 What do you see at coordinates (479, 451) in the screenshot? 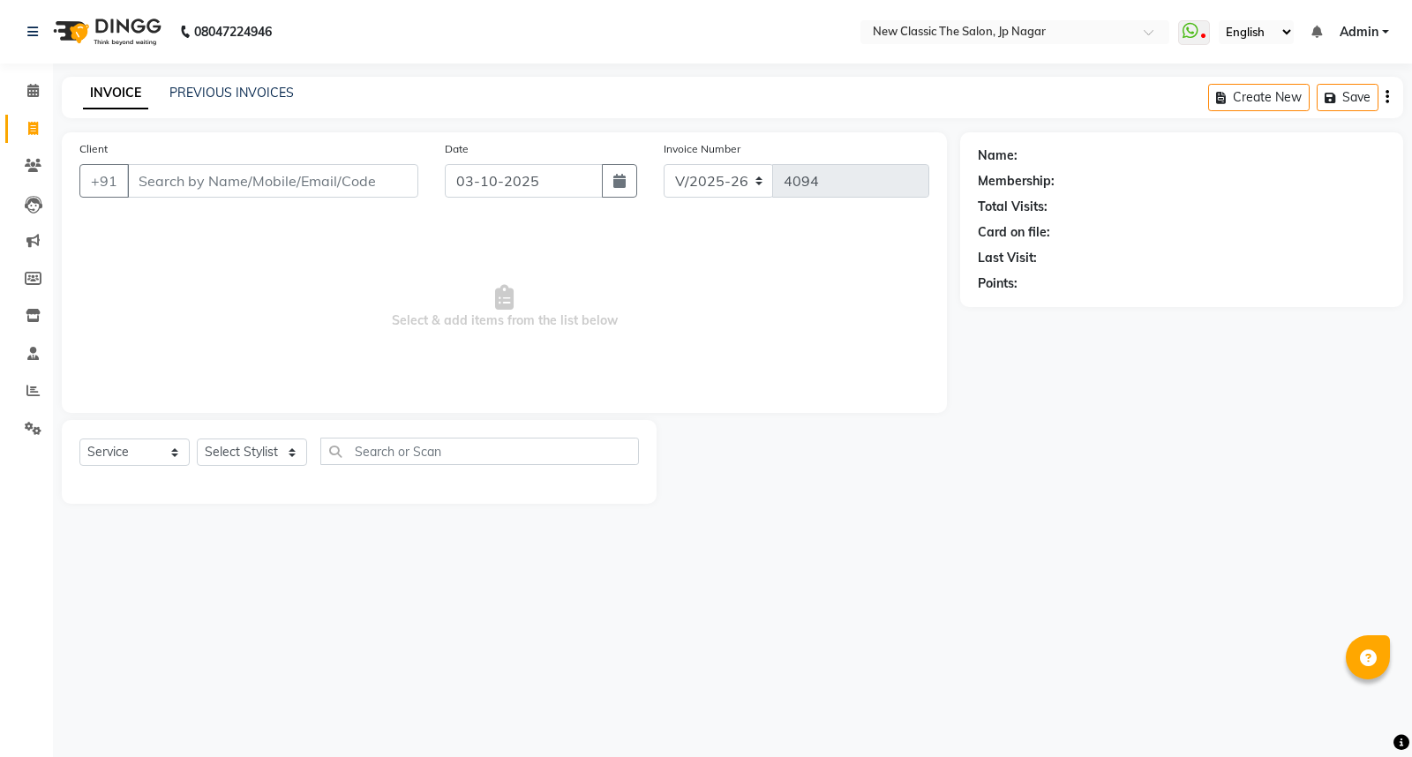
I see `input: Search or Scan` at bounding box center [479, 451].